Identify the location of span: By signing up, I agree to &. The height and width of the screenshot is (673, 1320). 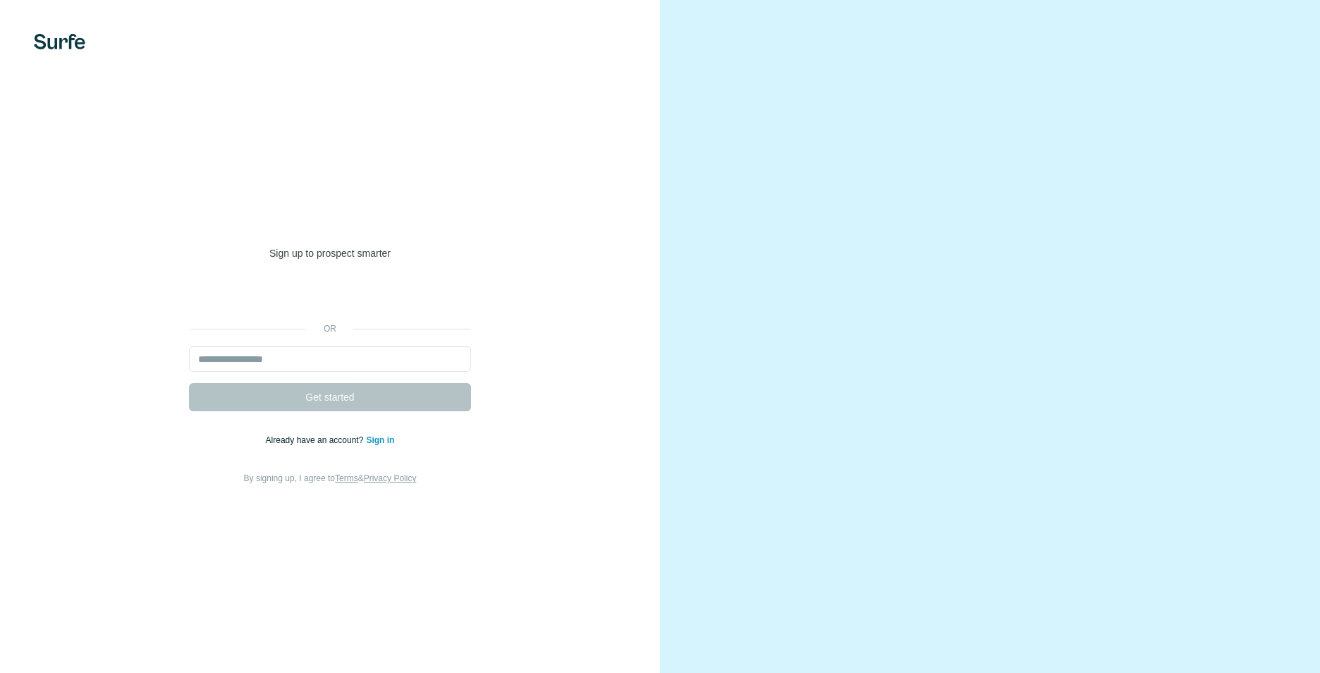
(330, 478).